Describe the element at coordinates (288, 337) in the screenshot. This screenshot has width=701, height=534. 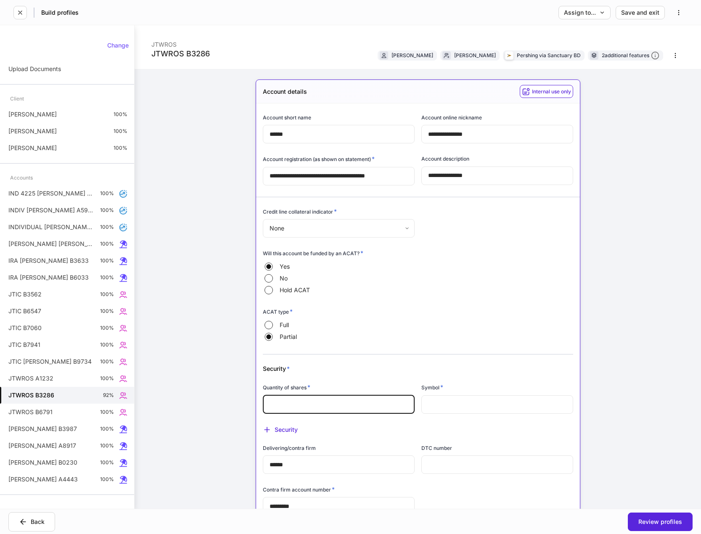
I see `span: Partial` at that location.